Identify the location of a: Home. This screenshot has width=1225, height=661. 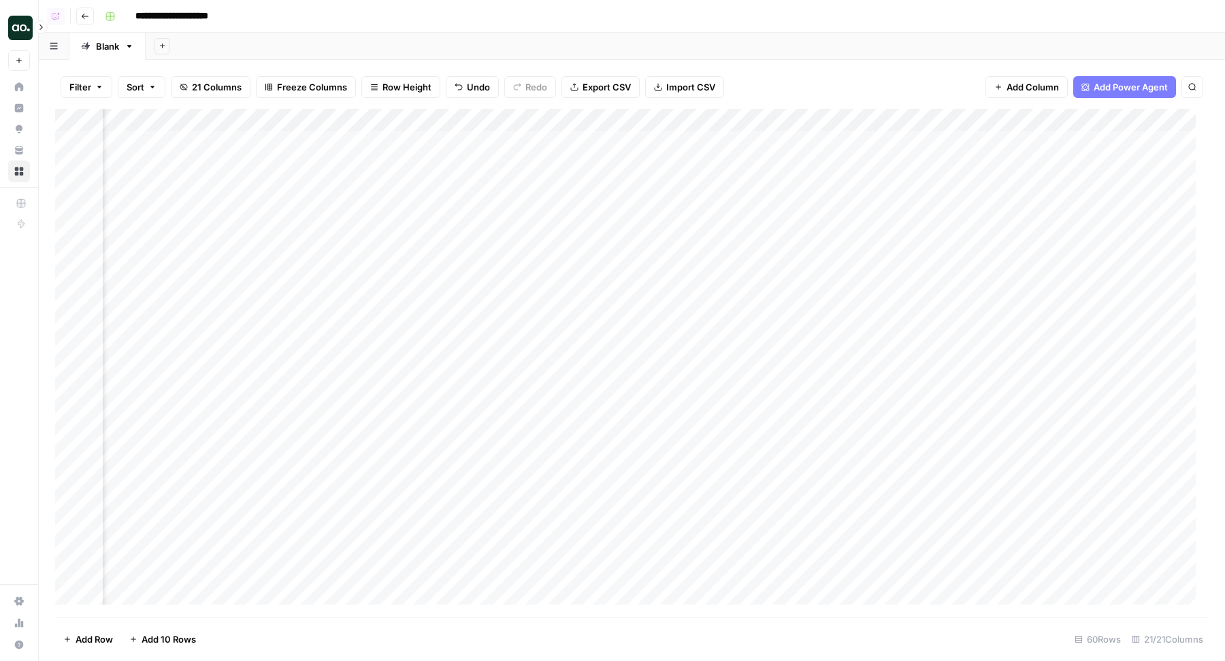
(19, 87).